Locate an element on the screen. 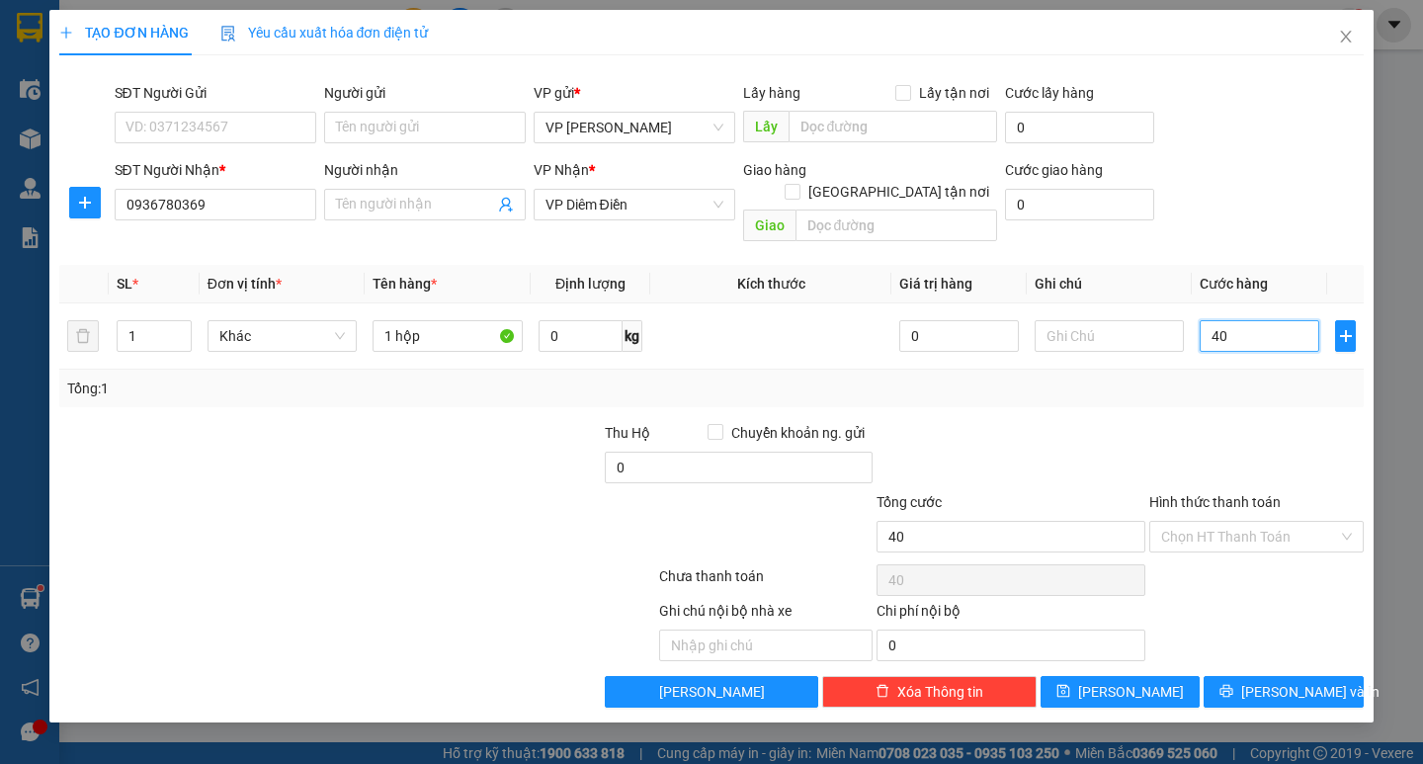  button: delete is located at coordinates (83, 336).